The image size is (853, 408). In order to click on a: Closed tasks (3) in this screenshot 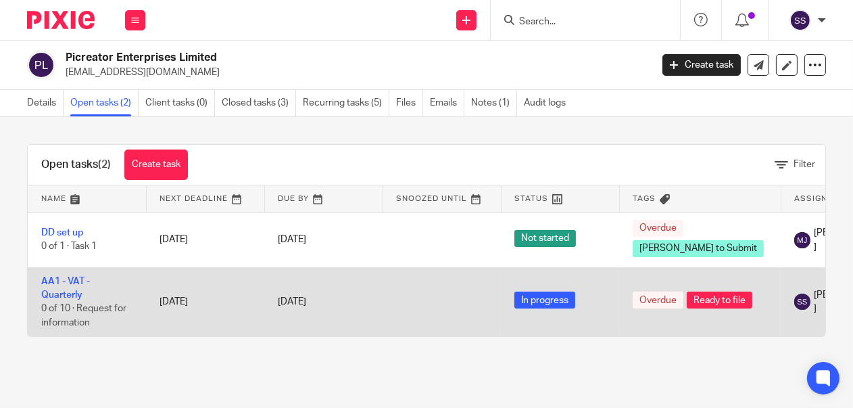, I will do `click(259, 103)`.